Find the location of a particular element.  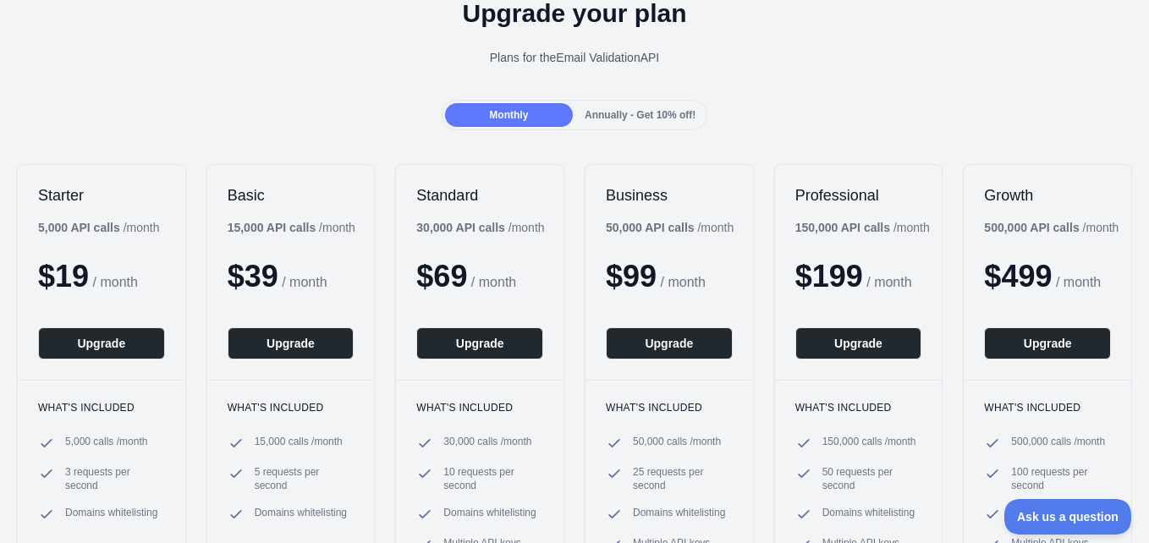

b: 50,000 API calls is located at coordinates (650, 228).